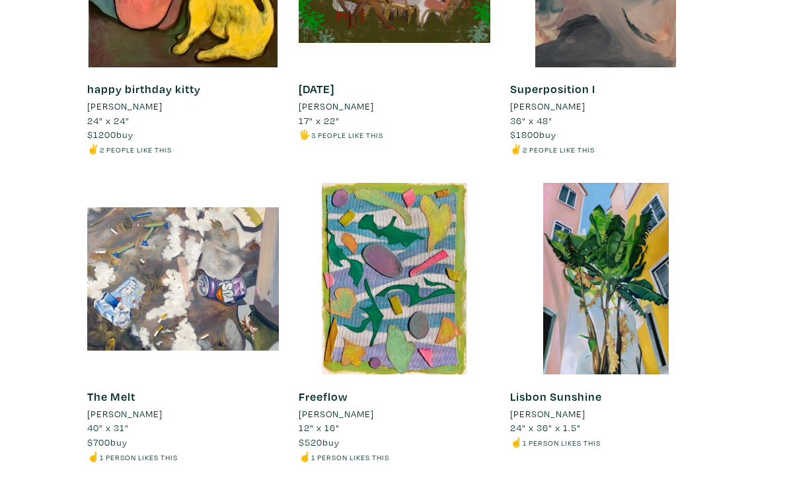 The image size is (789, 480). What do you see at coordinates (319, 120) in the screenshot?
I see `span: 17" x 22"` at bounding box center [319, 120].